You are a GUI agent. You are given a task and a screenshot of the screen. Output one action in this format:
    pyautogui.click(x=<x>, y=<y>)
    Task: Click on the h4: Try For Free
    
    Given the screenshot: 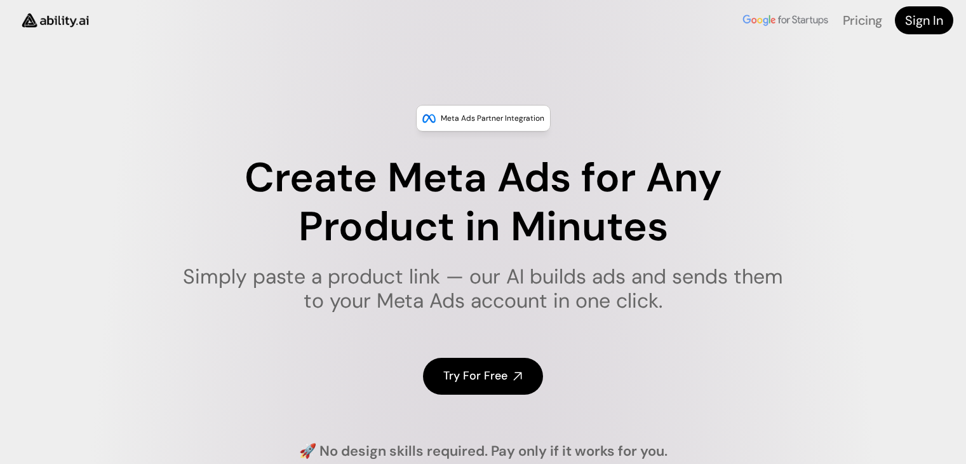 What is the action you would take?
    pyautogui.click(x=475, y=375)
    